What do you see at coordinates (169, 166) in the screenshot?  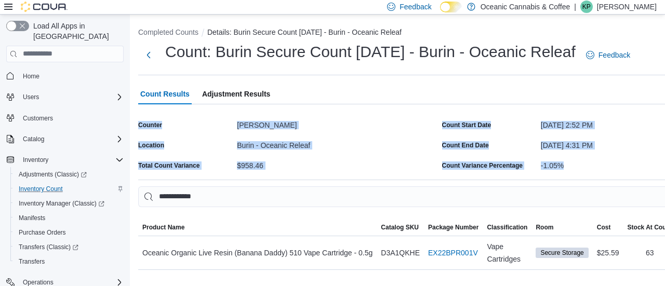 I see `div: Total Count Variance` at bounding box center [169, 166].